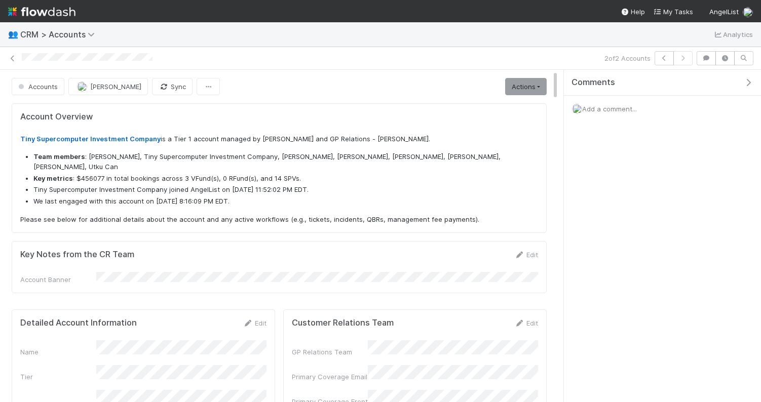 The image size is (761, 402). I want to click on h5: Detailed Account Information, so click(79, 323).